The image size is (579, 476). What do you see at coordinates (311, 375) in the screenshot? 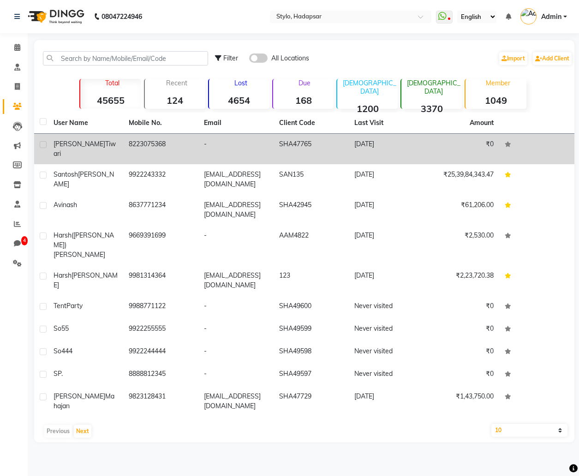
I see `td: SHA49597` at bounding box center [311, 375].